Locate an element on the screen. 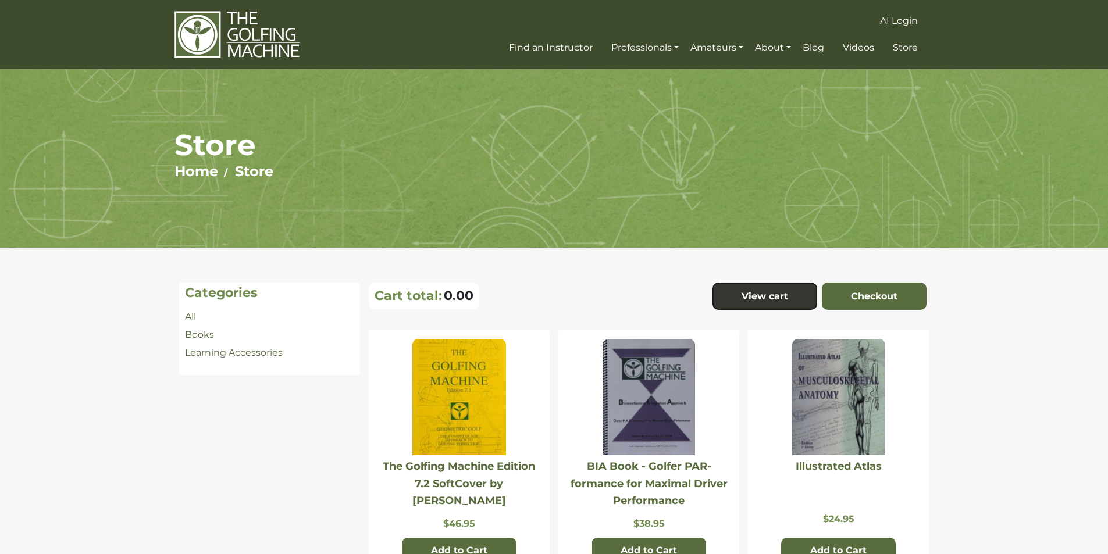 This screenshot has width=1108, height=554. a: Videos is located at coordinates (858, 48).